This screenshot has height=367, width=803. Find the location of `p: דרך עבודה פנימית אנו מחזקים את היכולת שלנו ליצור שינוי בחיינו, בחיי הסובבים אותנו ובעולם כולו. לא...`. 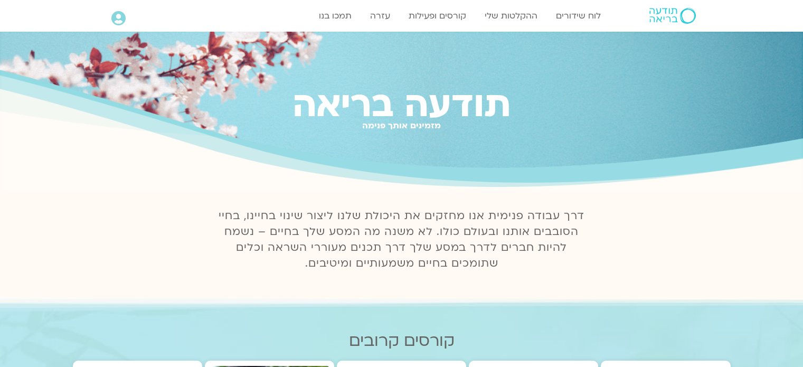

p: דרך עבודה פנימית אנו מחזקים את היכולת שלנו ליצור שינוי בחיינו, בחיי הסובבים אותנו ובעולם כולו. לא... is located at coordinates (402, 240).